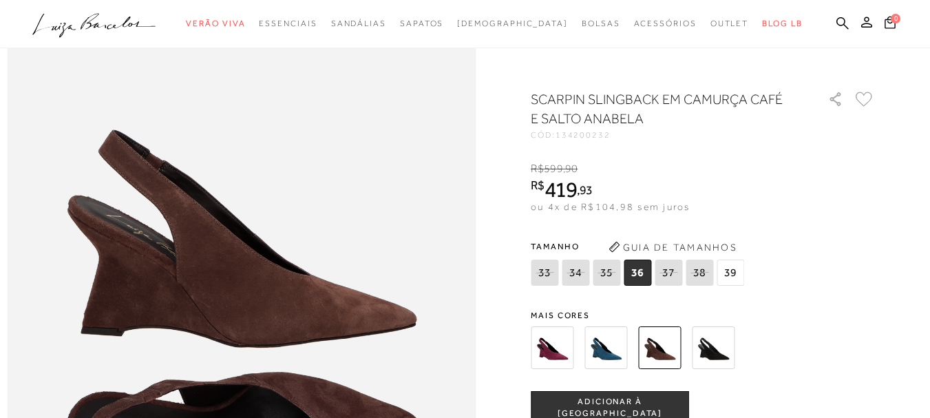 Image resolution: width=930 pixels, height=418 pixels. I want to click on span: Mais cores, so click(703, 315).